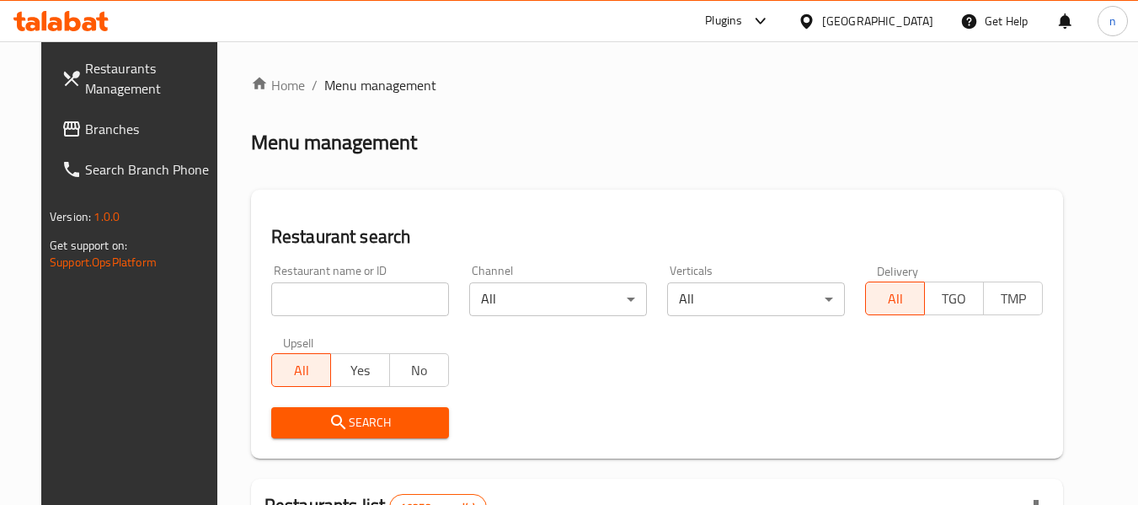 The image size is (1138, 505). Describe the element at coordinates (954, 298) in the screenshot. I see `button: TGO` at that location.